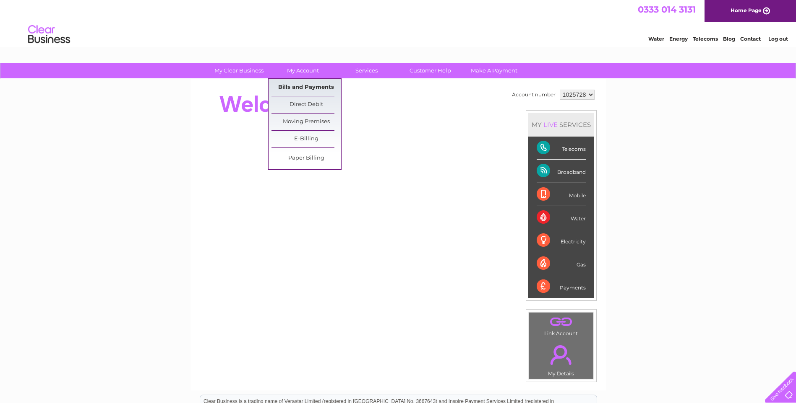  Describe the element at coordinates (561, 125) in the screenshot. I see `div: MY SERVICES` at that location.